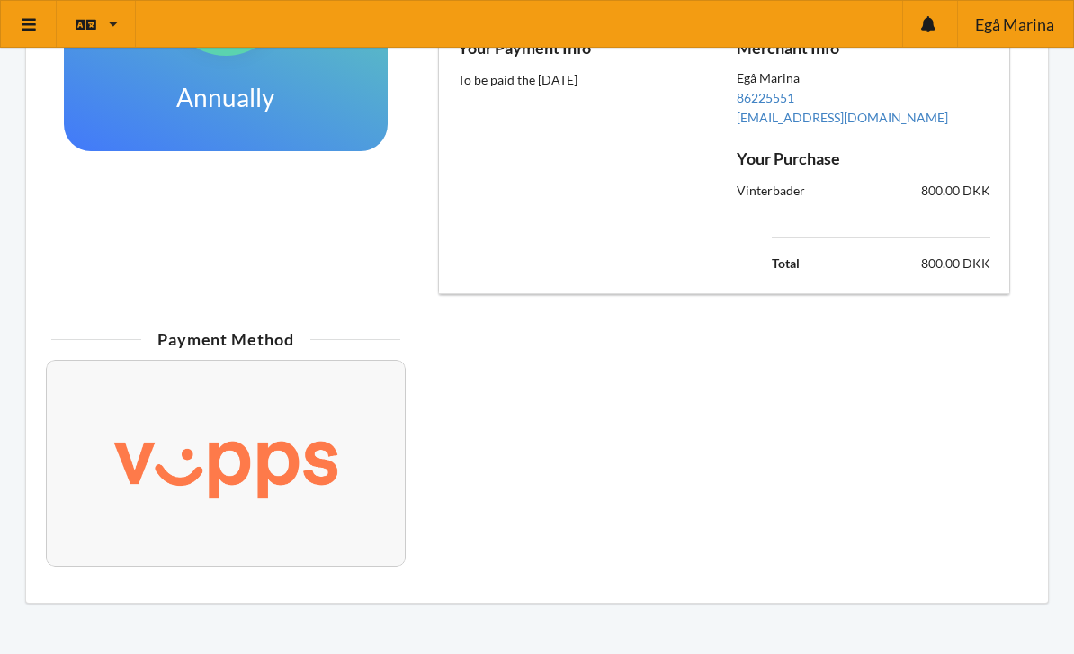 Image resolution: width=1074 pixels, height=654 pixels. Describe the element at coordinates (226, 339) in the screenshot. I see `div: Payment Method` at that location.